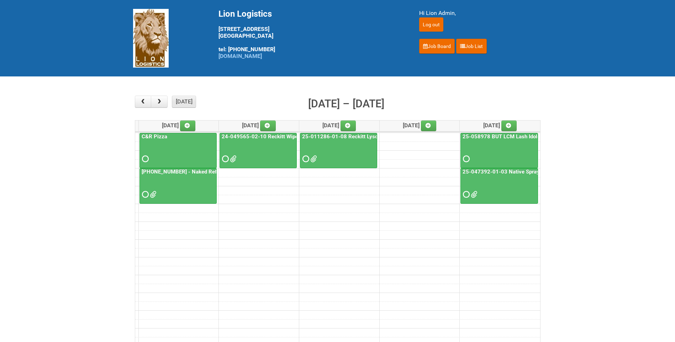  Describe the element at coordinates (232, 159) in the screenshot. I see `span: 24-049565-02-10 - MDN 2.xlsx 24-049565-02-10 - JNF.DOC 24-049565-02-10 - MDN.xlsx` at that location.